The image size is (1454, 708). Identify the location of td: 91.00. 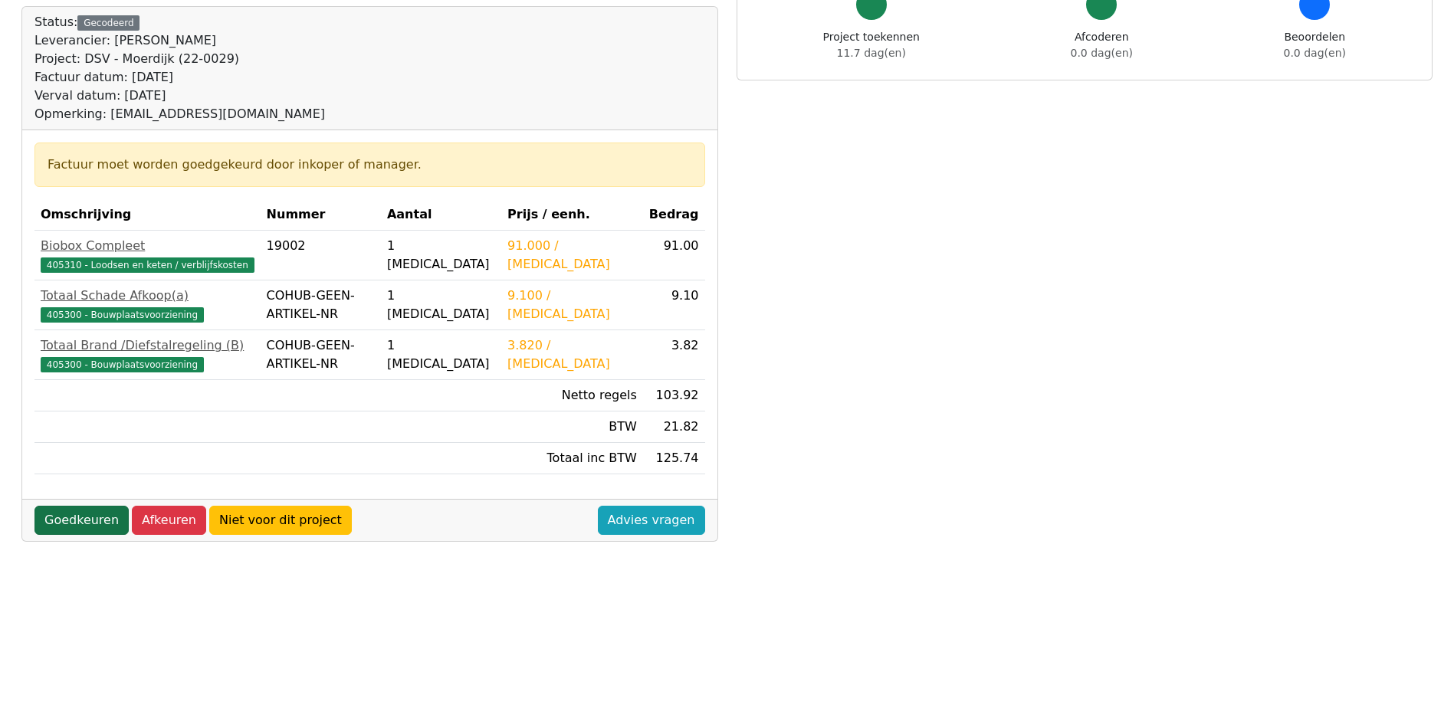
(674, 255).